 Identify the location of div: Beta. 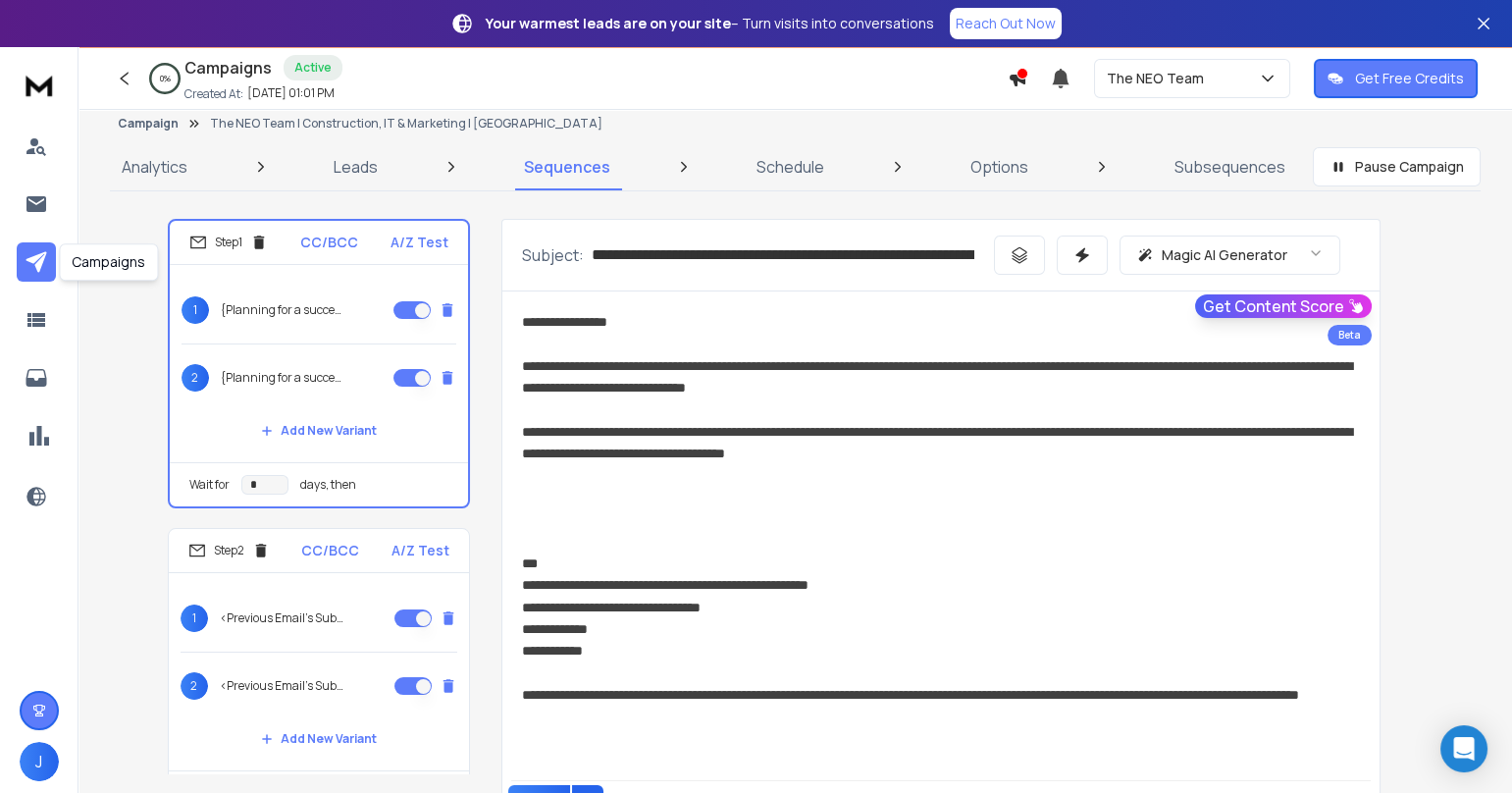
(1350, 335).